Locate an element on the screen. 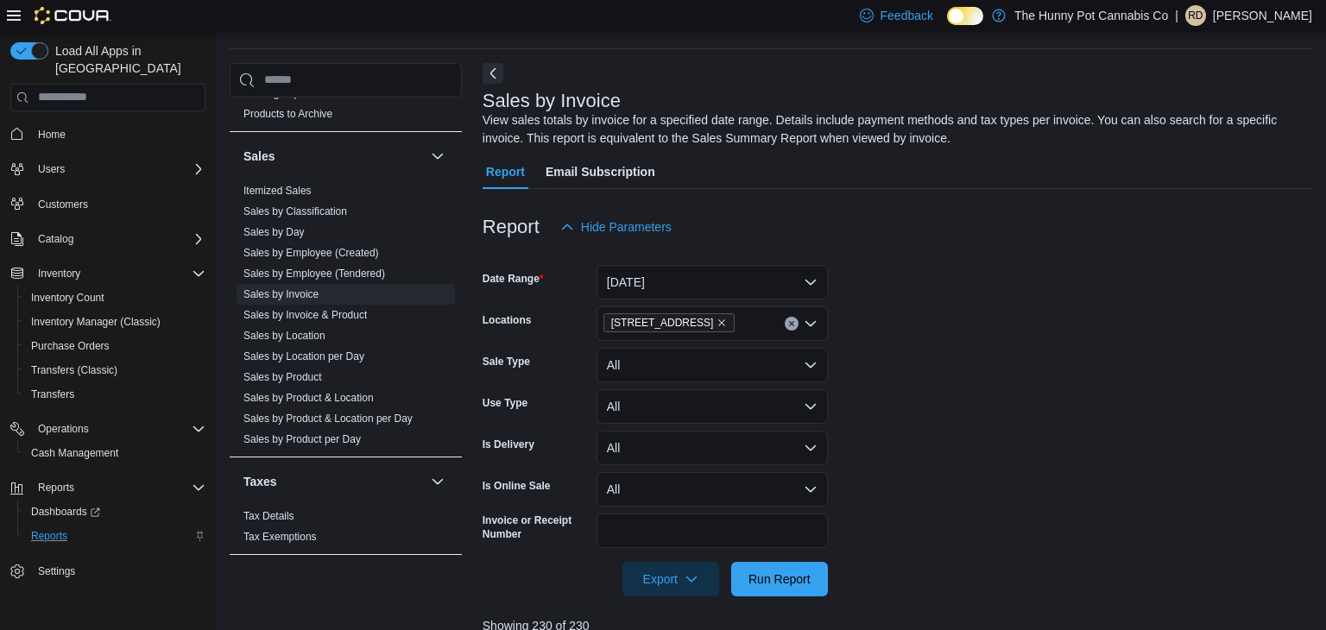 Image resolution: width=1326 pixels, height=630 pixels. span: Sales by Product is located at coordinates (282, 377).